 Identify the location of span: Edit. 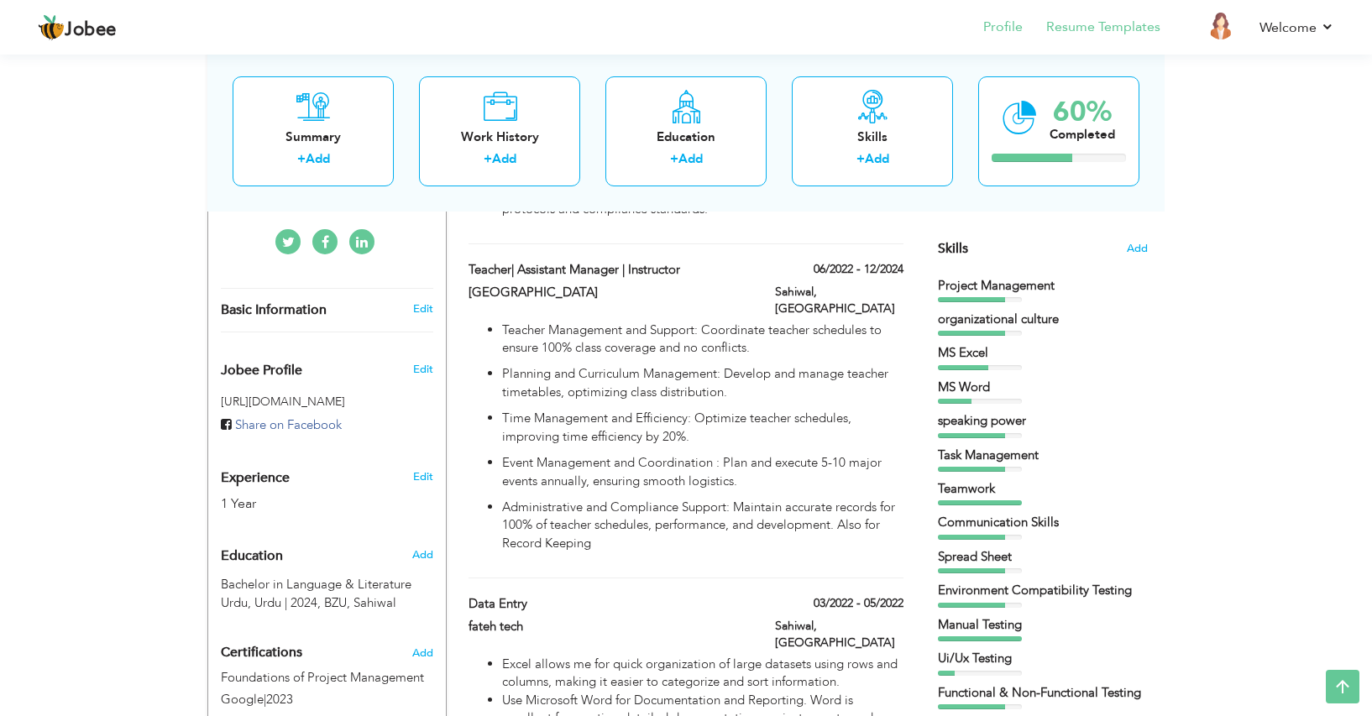
(423, 369).